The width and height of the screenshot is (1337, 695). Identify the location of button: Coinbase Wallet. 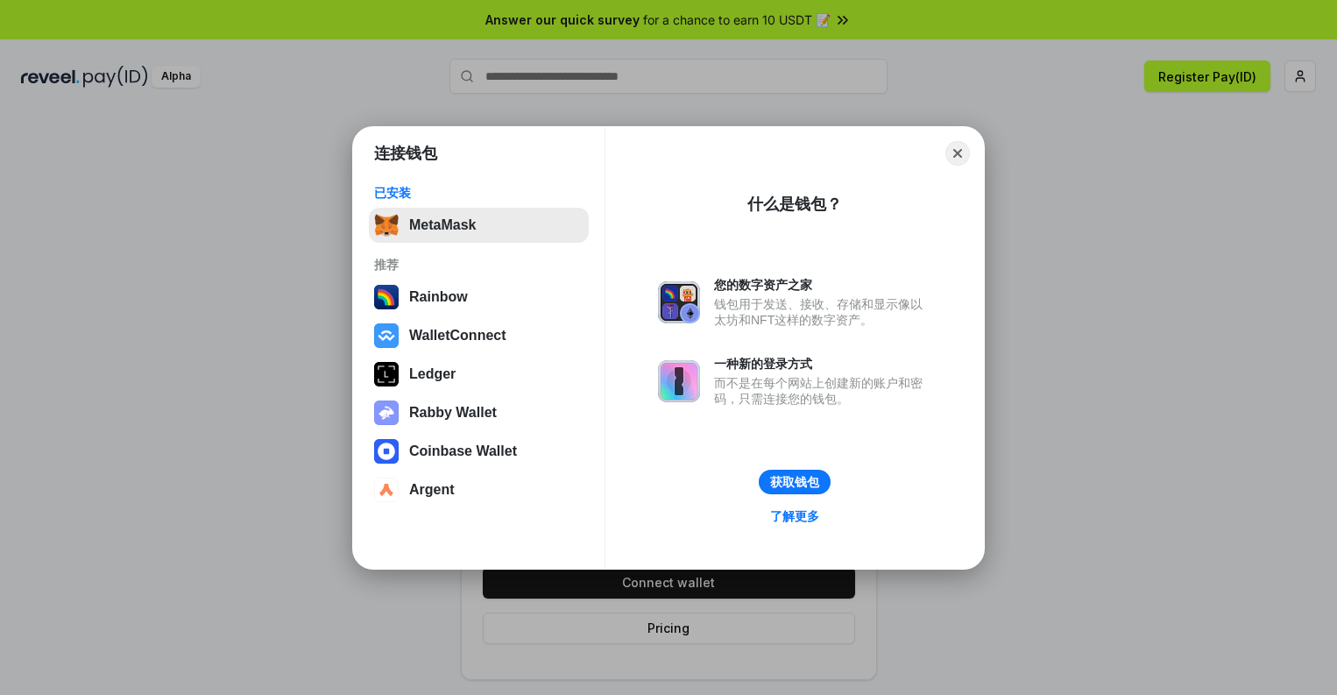
(478, 451).